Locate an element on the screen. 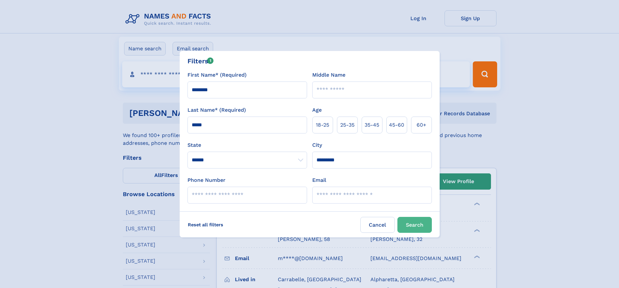  label: Age is located at coordinates (317, 110).